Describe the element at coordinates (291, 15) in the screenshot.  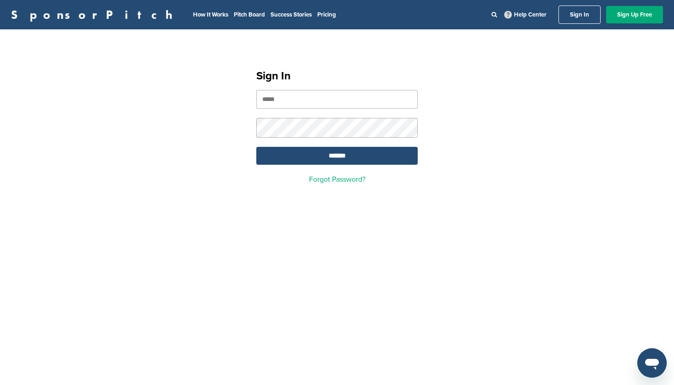
I see `a: Success Stories` at that location.